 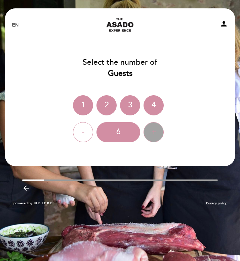 I want to click on div: 4, so click(x=153, y=105).